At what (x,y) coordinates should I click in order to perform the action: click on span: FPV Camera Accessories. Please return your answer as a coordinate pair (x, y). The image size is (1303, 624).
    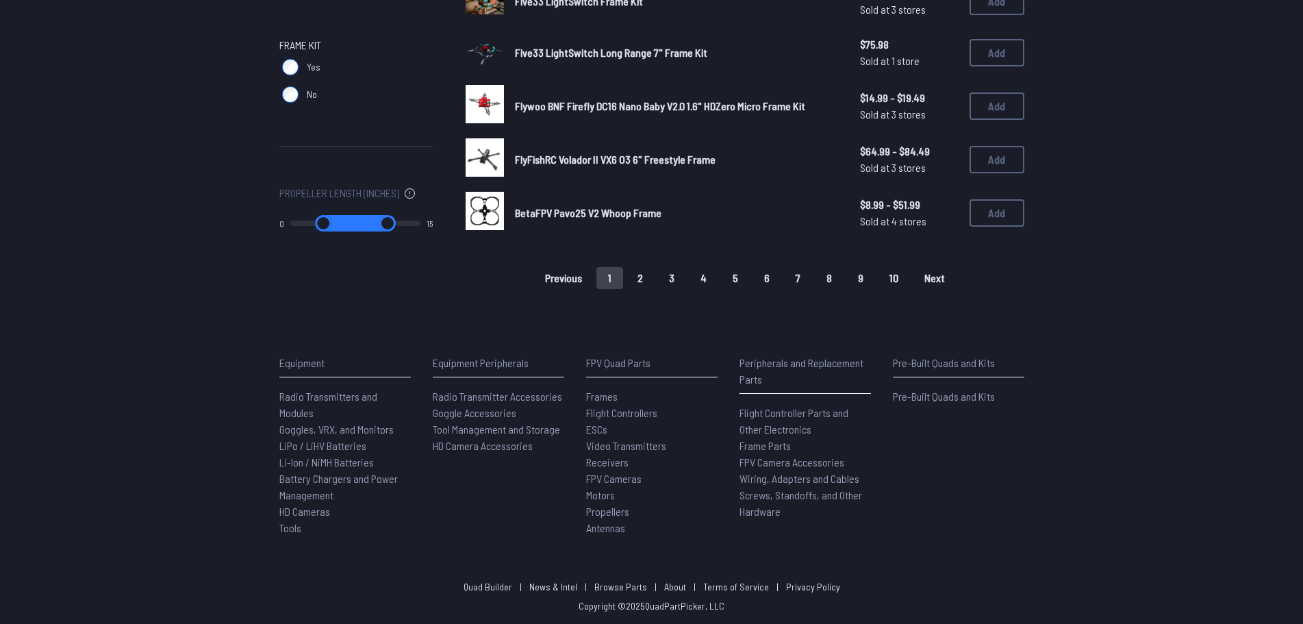
    Looking at the image, I should click on (791, 461).